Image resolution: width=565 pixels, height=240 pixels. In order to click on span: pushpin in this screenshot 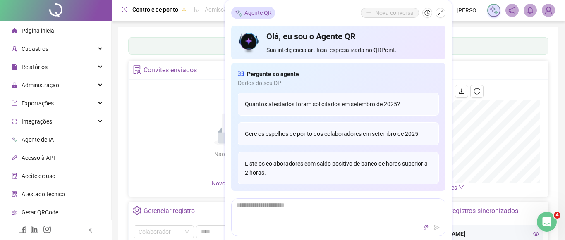, I will do `click(184, 10)`.